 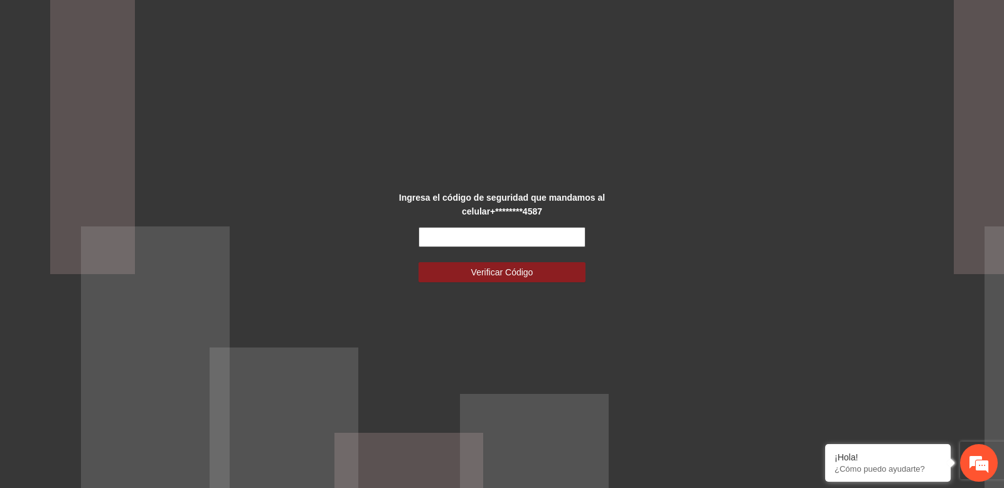 I want to click on div: Chatee con nosotros ahora, so click(x=138, y=72).